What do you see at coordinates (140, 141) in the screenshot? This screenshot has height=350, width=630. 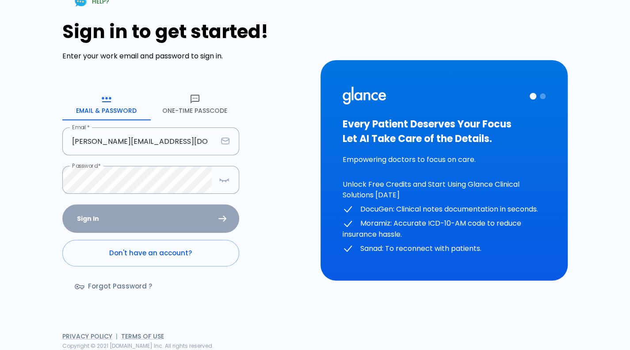 I see `input: dr.ahmed@clinic.com` at bounding box center [140, 141].